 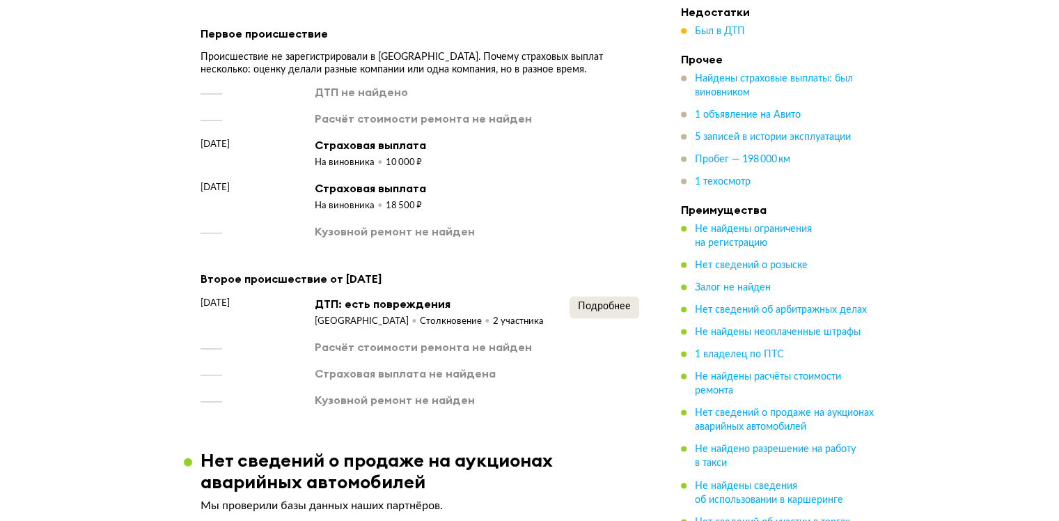 I want to click on span: 1 владелец по ПТС, so click(x=739, y=355).